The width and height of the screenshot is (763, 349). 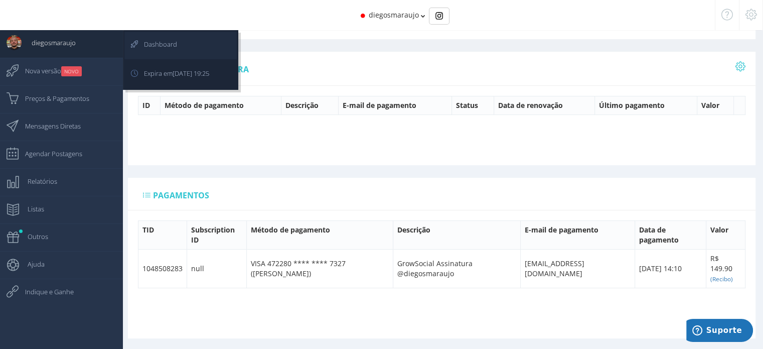 What do you see at coordinates (217, 268) in the screenshot?
I see `td: null` at bounding box center [217, 268].